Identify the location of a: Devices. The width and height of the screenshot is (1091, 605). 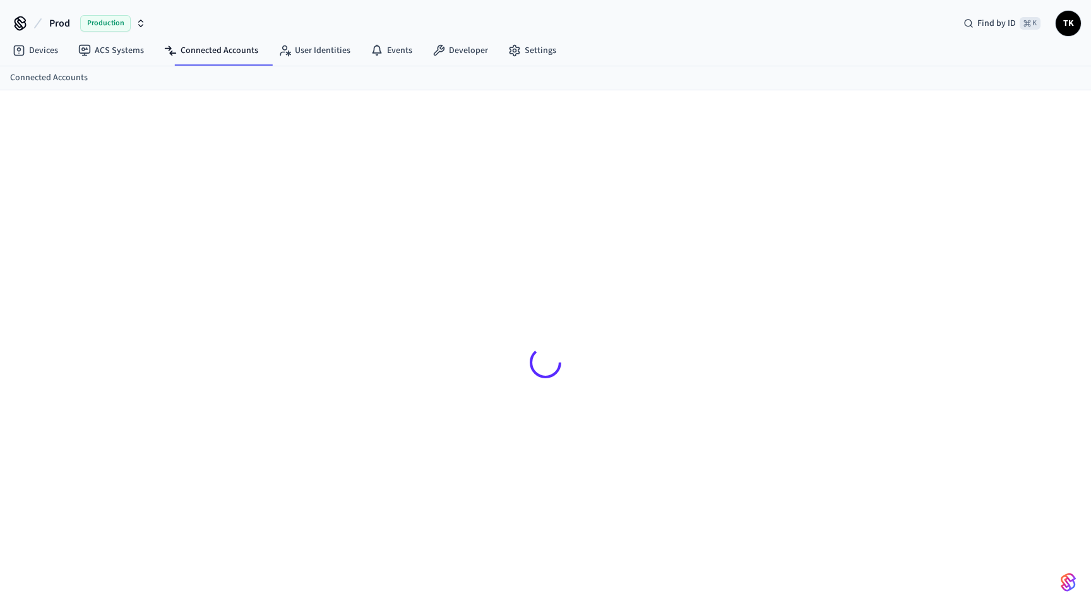
(35, 51).